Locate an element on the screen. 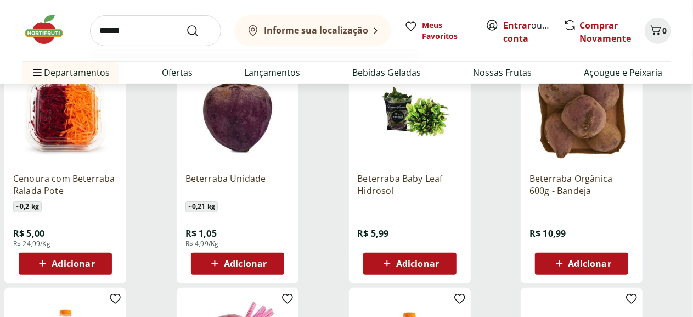  p: Beterraba Orgânica 600g - Bandeja is located at coordinates (582, 184).